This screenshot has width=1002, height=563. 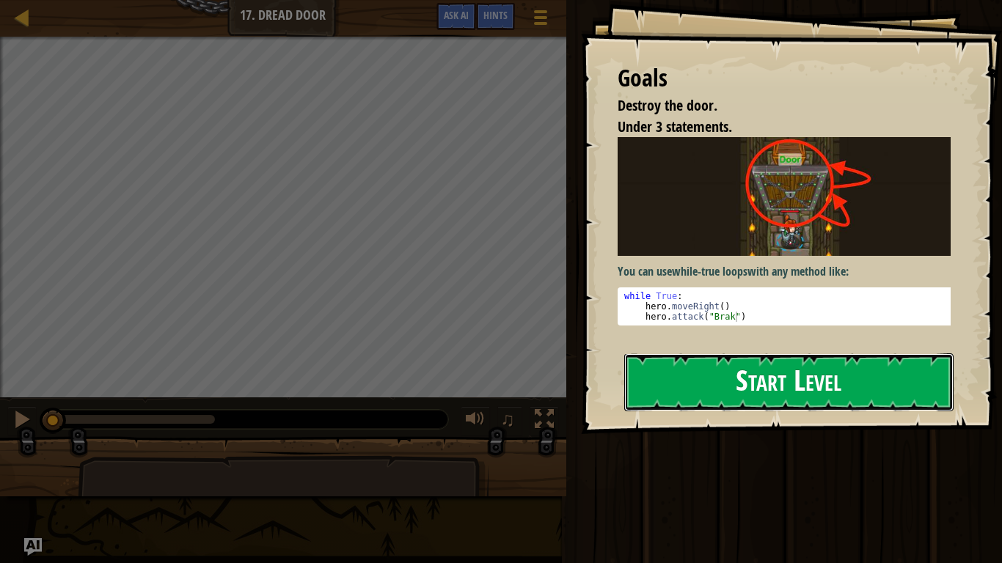 What do you see at coordinates (456, 15) in the screenshot?
I see `span: Ask AI` at bounding box center [456, 15].